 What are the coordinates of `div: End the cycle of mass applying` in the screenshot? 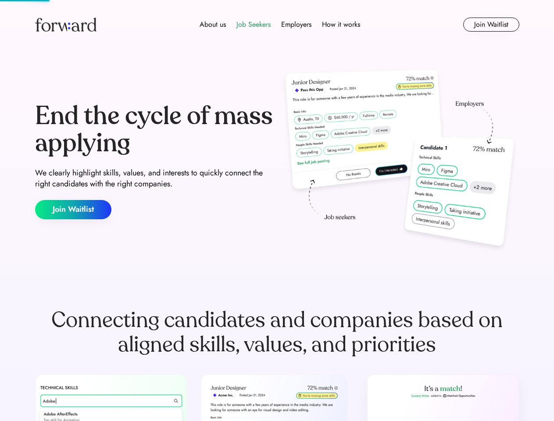 It's located at (154, 129).